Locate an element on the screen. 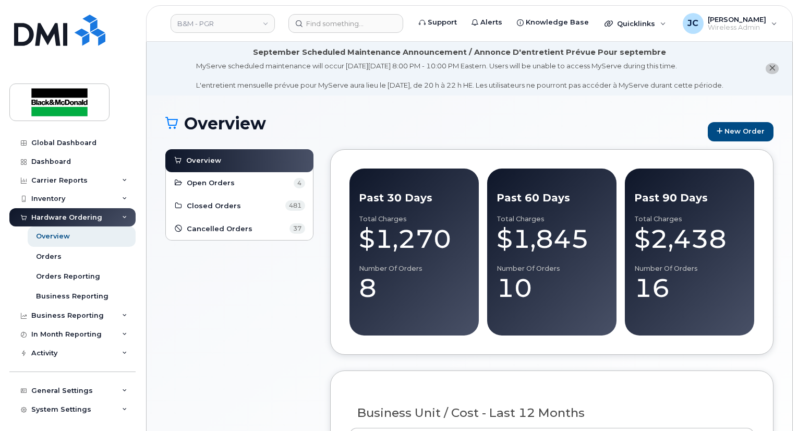  a: Overview is located at coordinates (239, 161).